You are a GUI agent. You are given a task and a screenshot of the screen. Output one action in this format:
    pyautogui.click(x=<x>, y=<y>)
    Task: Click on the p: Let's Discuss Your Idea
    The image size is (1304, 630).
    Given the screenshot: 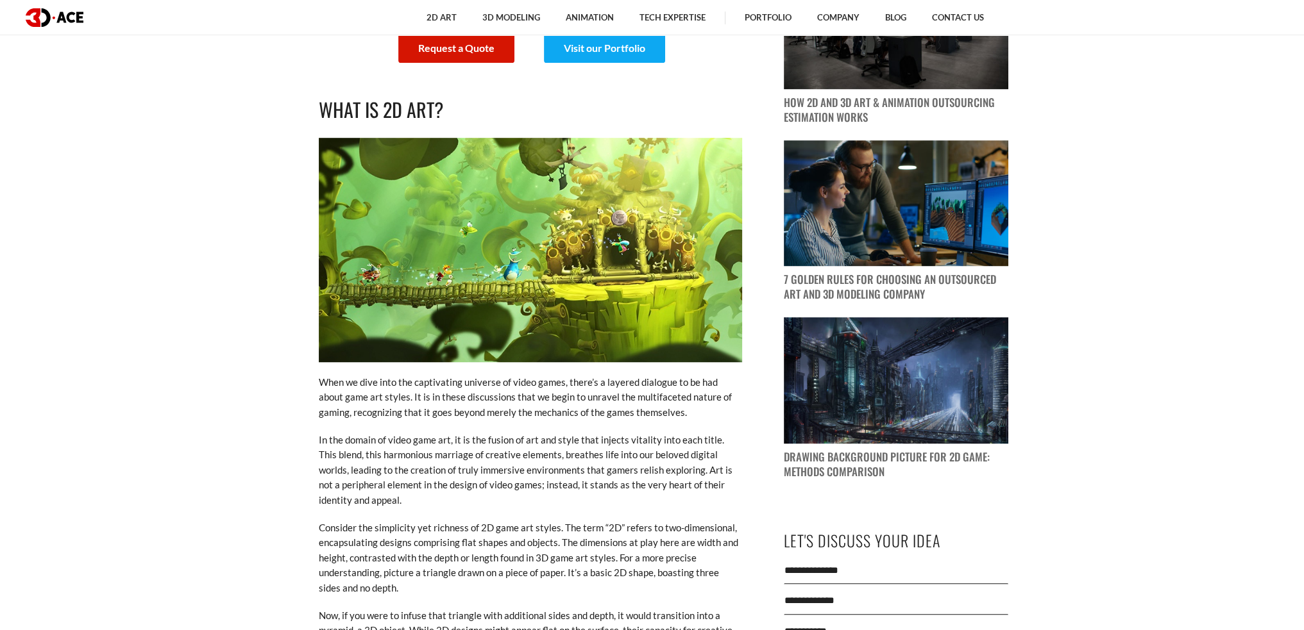 What is the action you would take?
    pyautogui.click(x=896, y=541)
    